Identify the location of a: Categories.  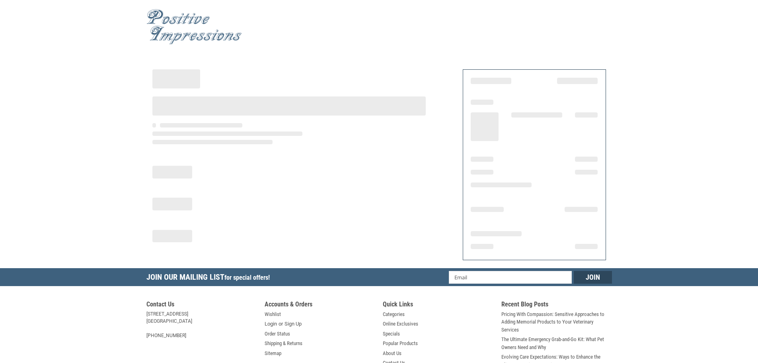
(394, 314).